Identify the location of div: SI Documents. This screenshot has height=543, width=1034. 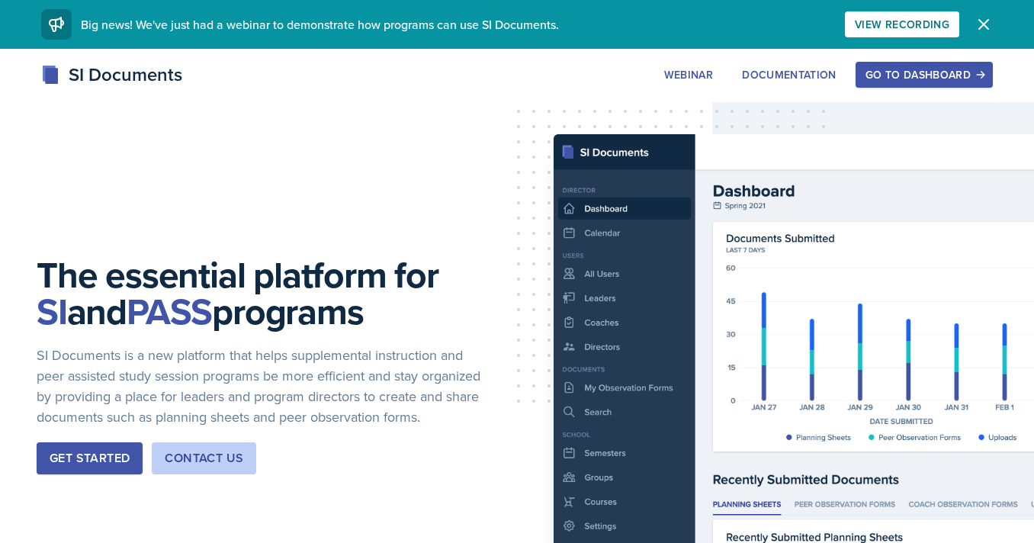
(111, 75).